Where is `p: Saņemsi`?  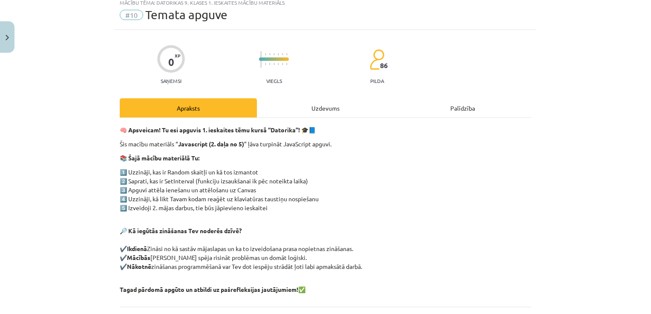
p: Saņemsi is located at coordinates (171, 81).